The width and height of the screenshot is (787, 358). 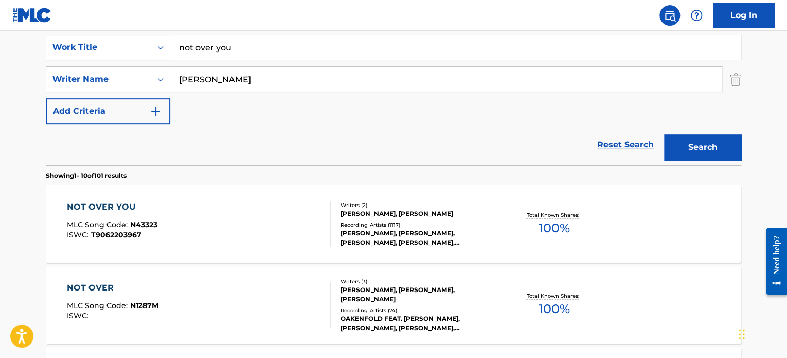 What do you see at coordinates (99, 79) in the screenshot?
I see `div: Writer Name` at bounding box center [99, 79].